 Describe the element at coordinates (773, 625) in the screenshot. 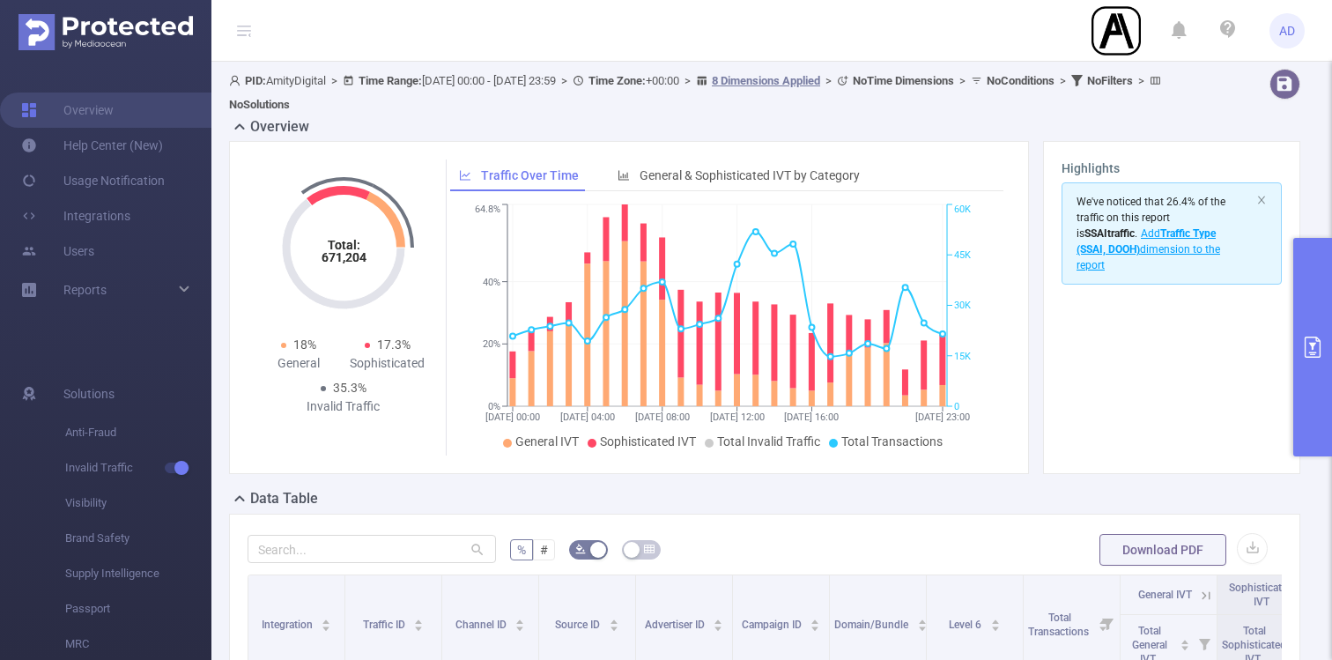

I see `span: Campaign ID` at that location.